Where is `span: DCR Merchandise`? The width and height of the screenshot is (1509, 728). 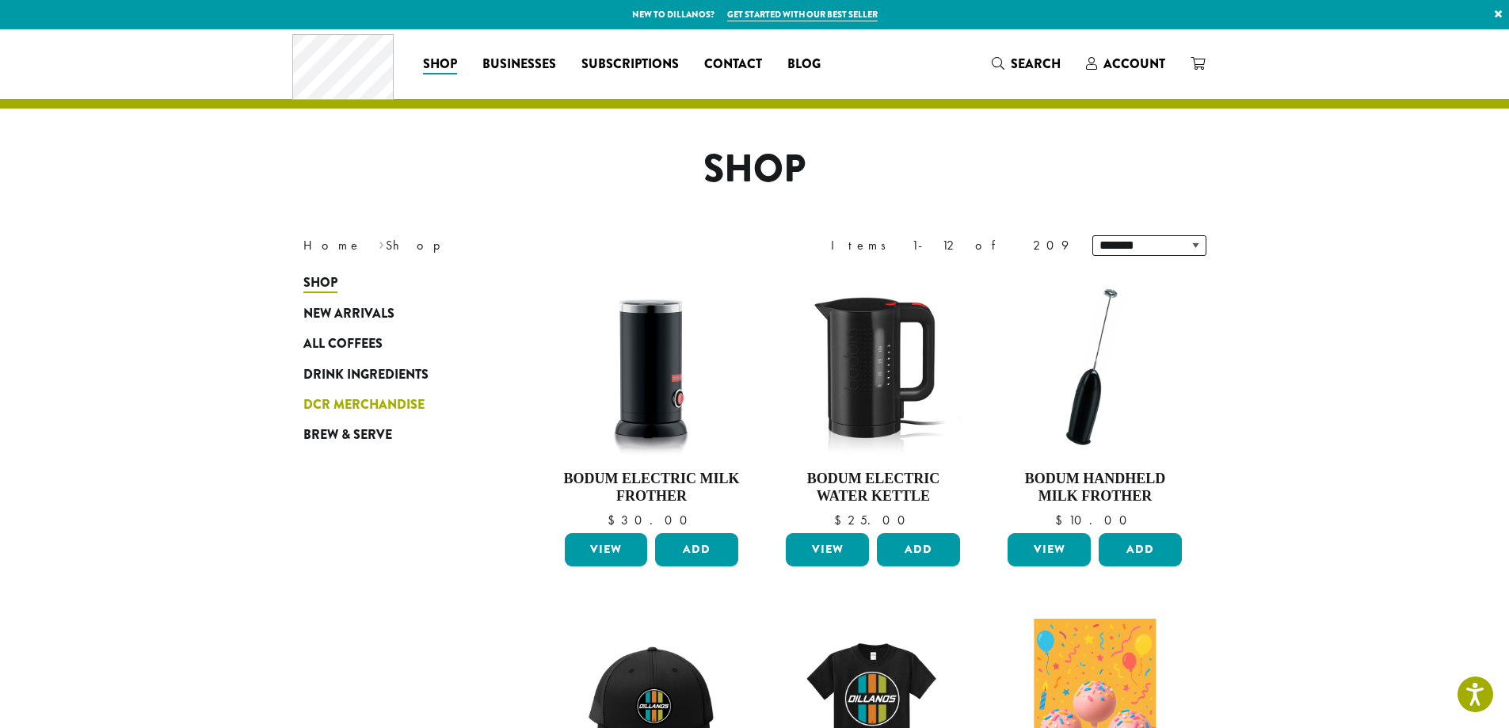 span: DCR Merchandise is located at coordinates (364, 405).